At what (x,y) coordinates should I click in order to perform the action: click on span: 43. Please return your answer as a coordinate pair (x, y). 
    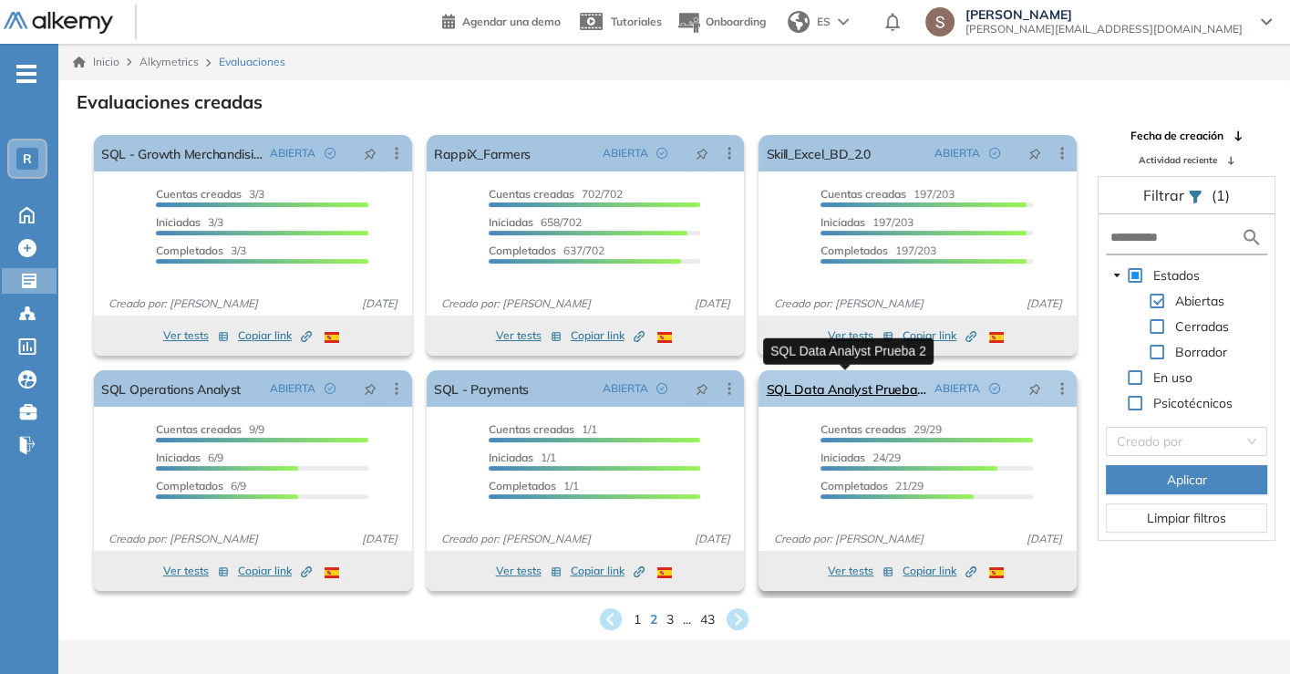
    Looking at the image, I should click on (707, 619).